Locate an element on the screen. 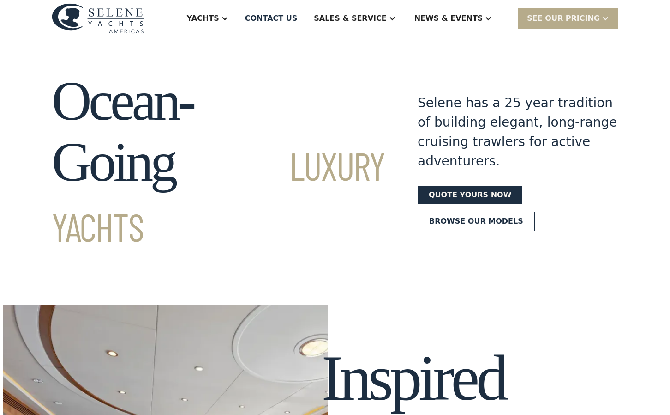  a: Quote yours now is located at coordinates (470, 195).